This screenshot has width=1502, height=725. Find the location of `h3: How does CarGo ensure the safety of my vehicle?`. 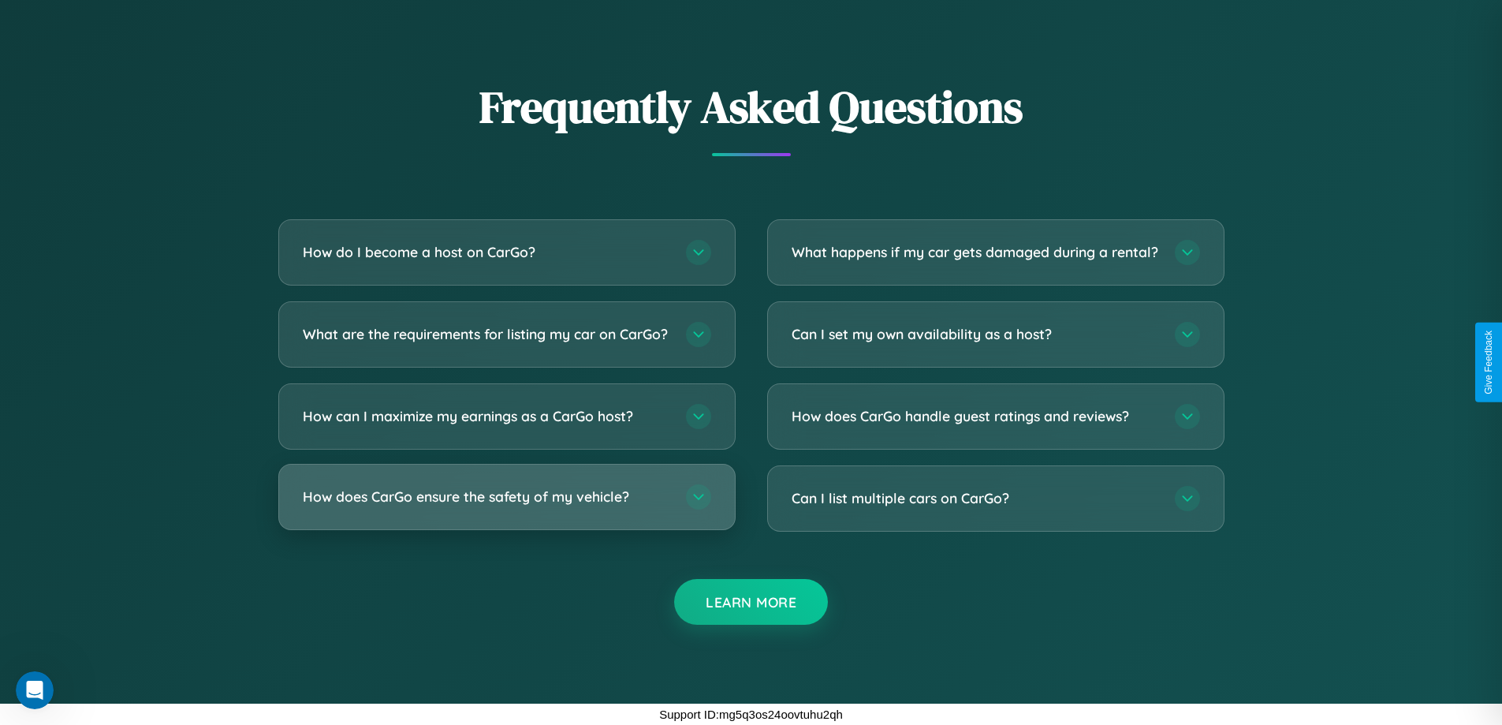

h3: How does CarGo ensure the safety of my vehicle? is located at coordinates (486, 496).